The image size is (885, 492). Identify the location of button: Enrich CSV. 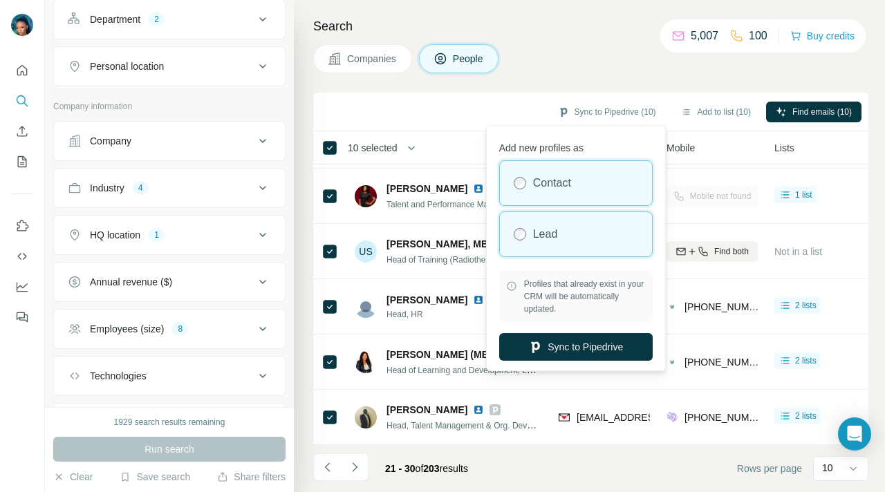
(22, 131).